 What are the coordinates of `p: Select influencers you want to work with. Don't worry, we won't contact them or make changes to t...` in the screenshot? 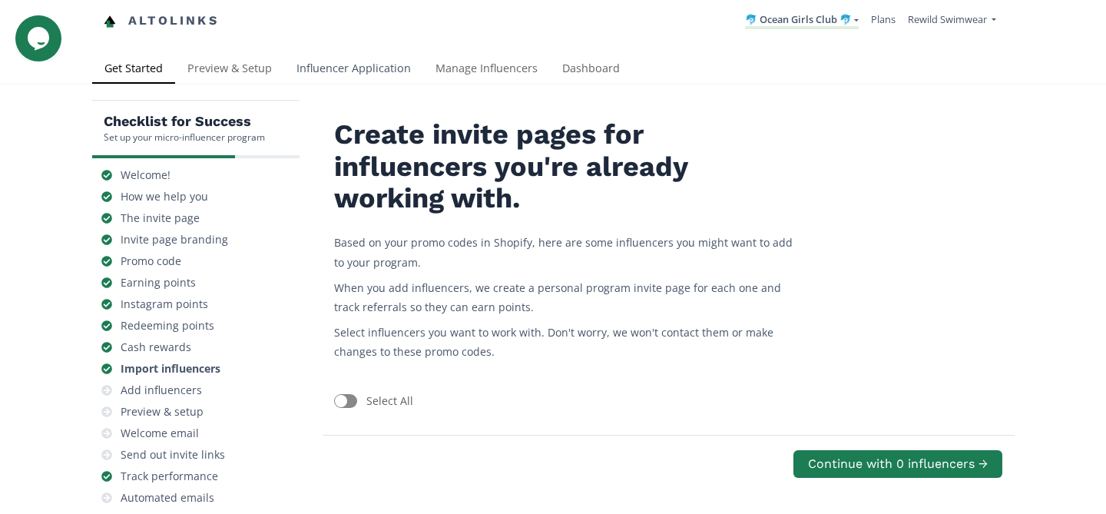 It's located at (565, 342).